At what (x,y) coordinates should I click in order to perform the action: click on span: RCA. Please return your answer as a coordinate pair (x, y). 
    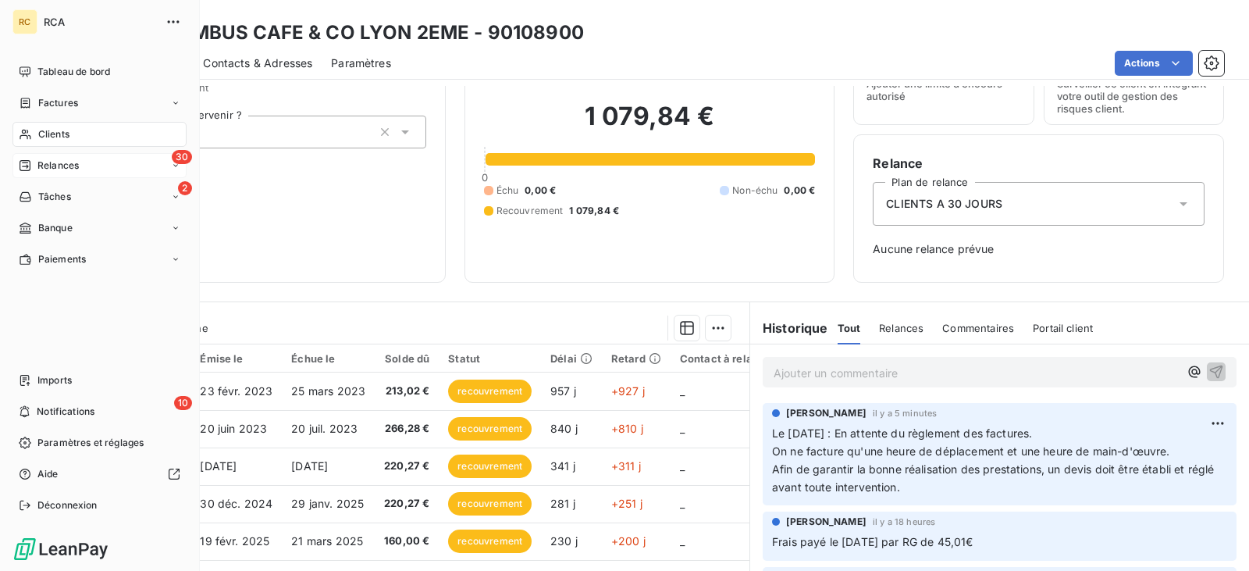
    Looking at the image, I should click on (100, 22).